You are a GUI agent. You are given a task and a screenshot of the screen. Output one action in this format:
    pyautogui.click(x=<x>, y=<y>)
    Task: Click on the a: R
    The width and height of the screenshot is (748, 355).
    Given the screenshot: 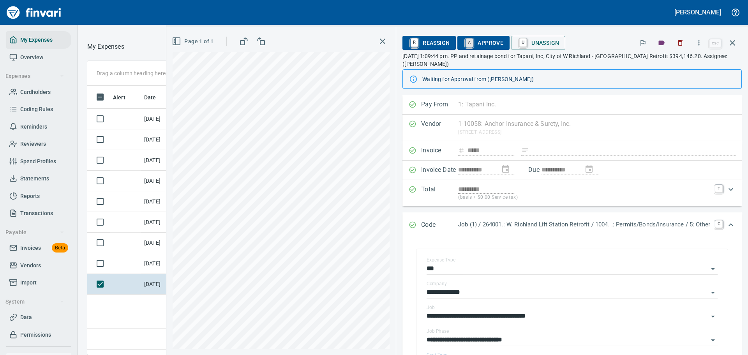 What is the action you would take?
    pyautogui.click(x=414, y=42)
    